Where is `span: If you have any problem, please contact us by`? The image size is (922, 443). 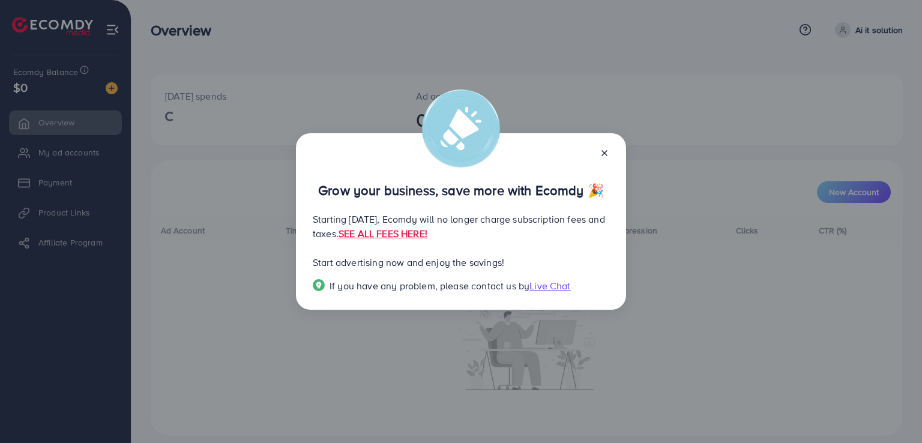 span: If you have any problem, please contact us by is located at coordinates (429, 286).